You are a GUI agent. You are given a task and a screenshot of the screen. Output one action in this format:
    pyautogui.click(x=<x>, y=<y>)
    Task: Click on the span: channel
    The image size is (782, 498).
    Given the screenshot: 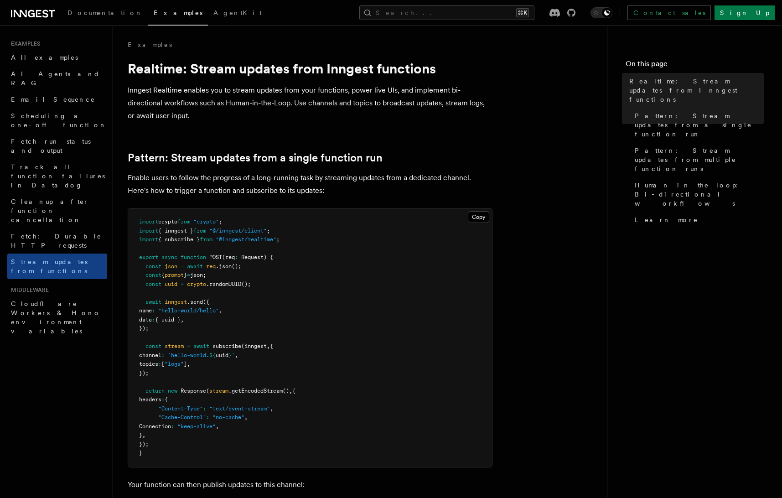 What is the action you would take?
    pyautogui.click(x=150, y=355)
    